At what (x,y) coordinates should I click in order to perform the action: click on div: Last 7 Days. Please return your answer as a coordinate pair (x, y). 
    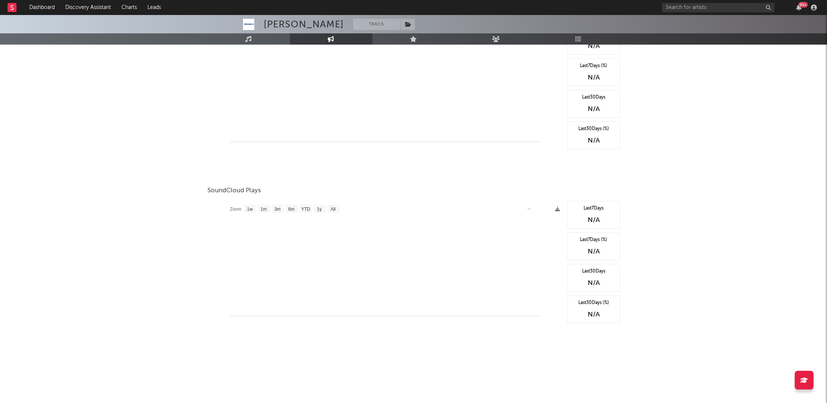
    Looking at the image, I should click on (594, 209).